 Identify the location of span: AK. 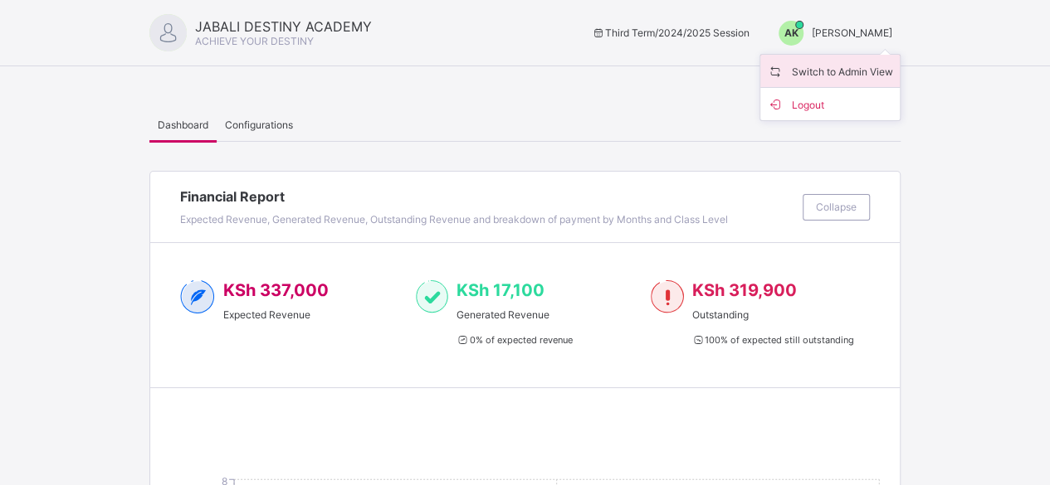
(791, 32).